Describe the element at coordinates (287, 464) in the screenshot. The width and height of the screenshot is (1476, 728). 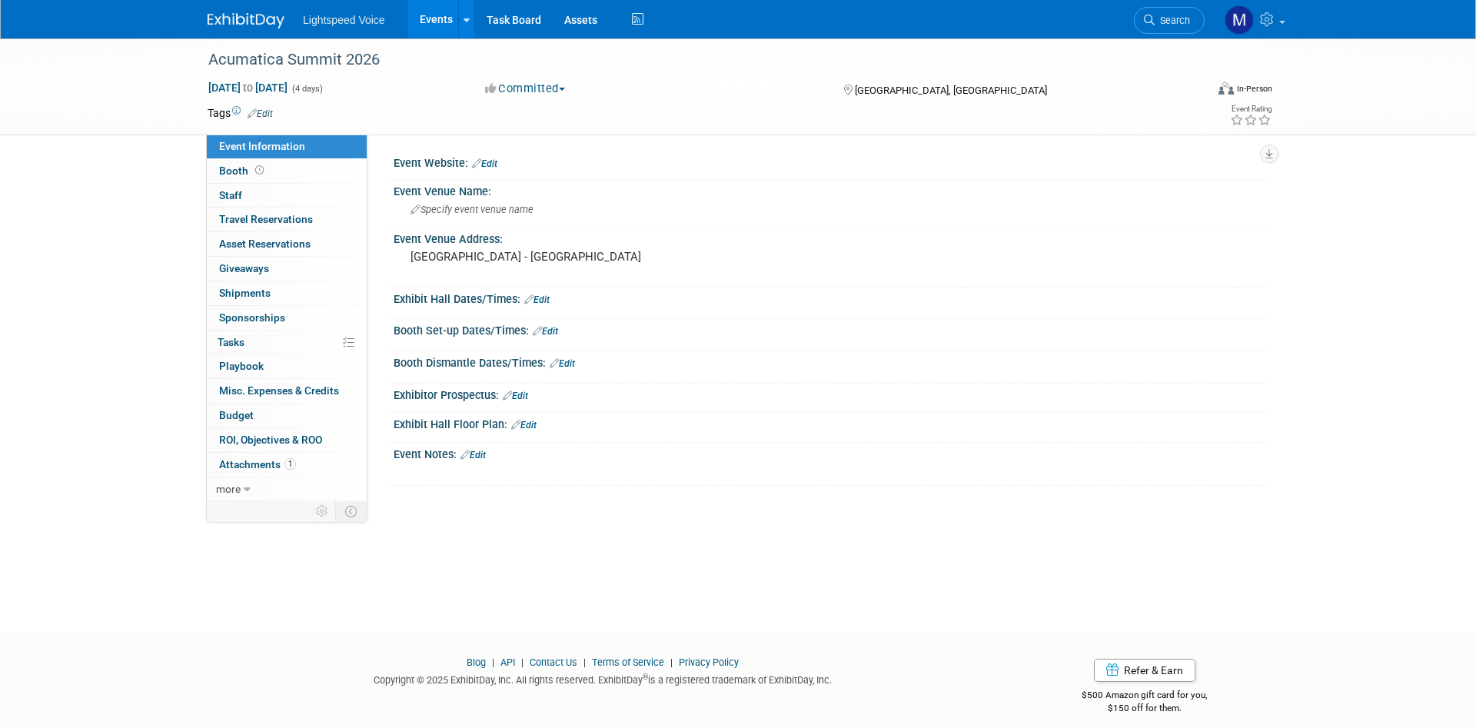
I see `a: Attachments1` at that location.